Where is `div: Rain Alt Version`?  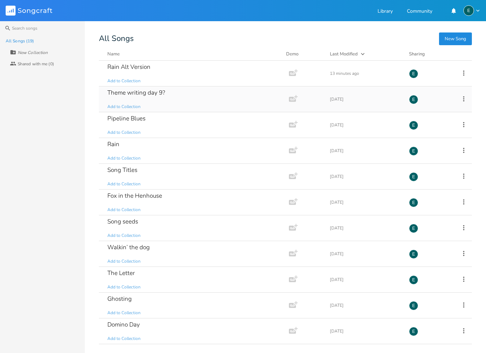
div: Rain Alt Version is located at coordinates (129, 67).